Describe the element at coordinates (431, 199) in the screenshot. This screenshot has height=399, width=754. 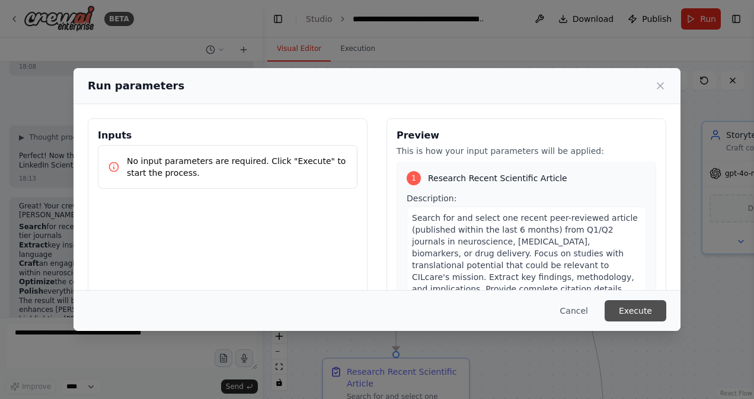
I see `span: Description:` at that location.